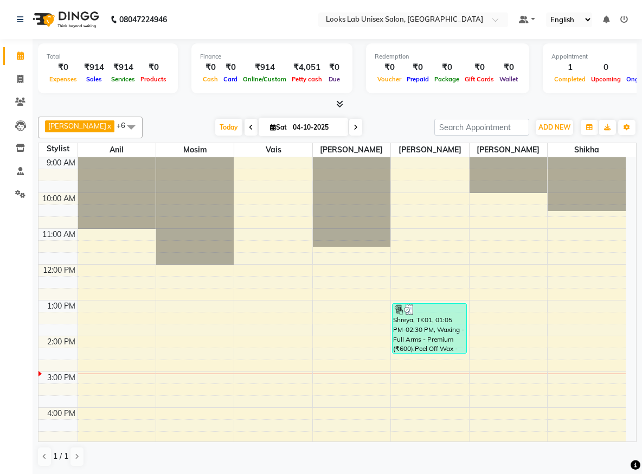  What do you see at coordinates (481, 127) in the screenshot?
I see `input: Search Appointment` at bounding box center [481, 127].